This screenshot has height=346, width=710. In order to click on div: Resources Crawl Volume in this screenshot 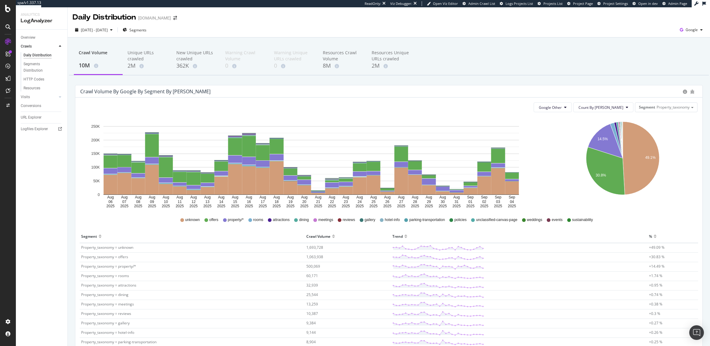, I will do `click(342, 56)`.